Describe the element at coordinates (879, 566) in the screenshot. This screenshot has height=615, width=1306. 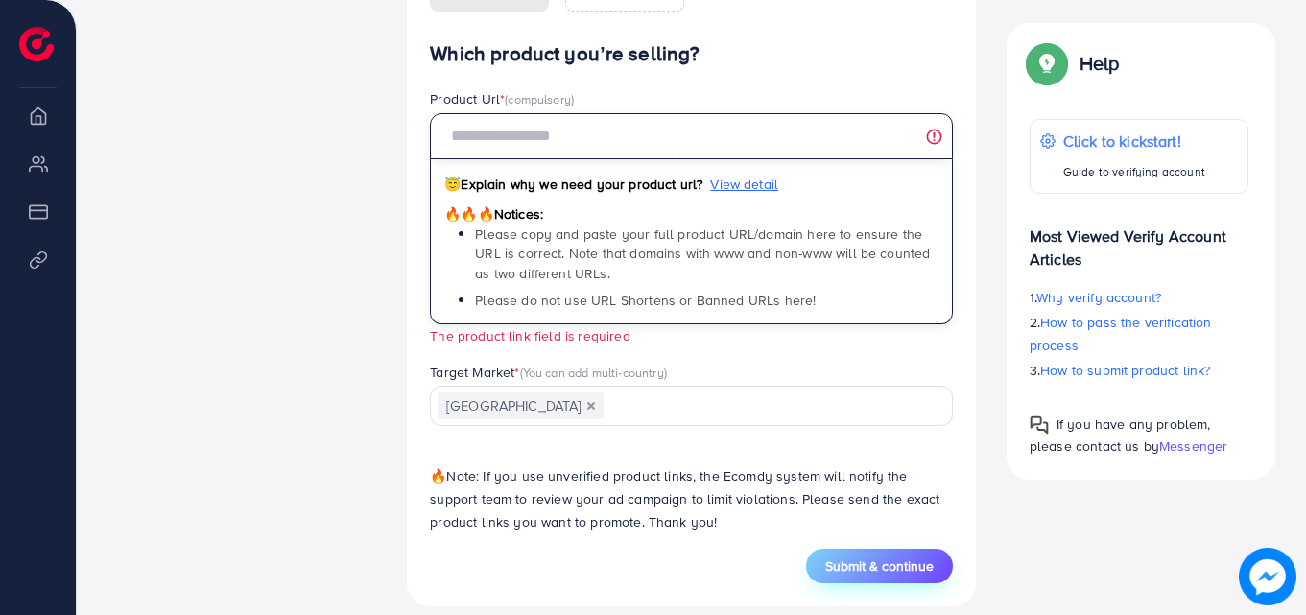
I see `button: Submit & continue` at that location.